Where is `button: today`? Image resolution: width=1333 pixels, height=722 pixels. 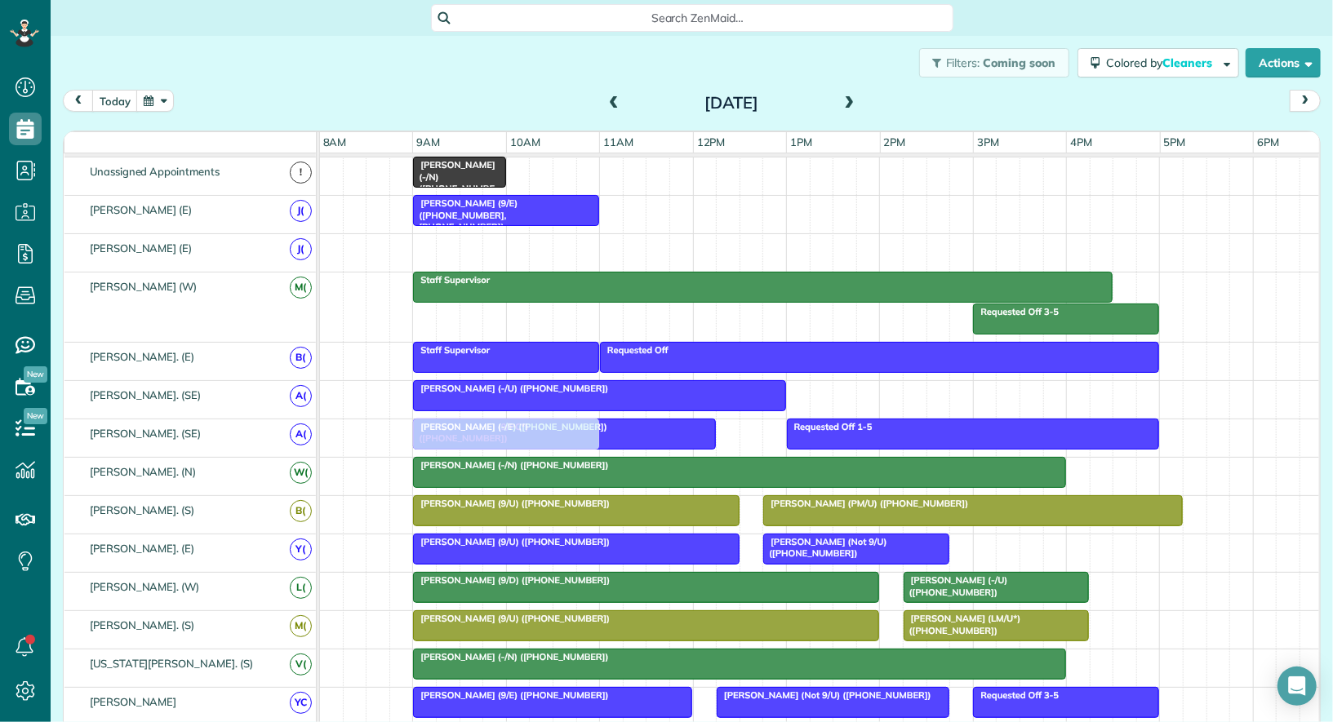
button: today is located at coordinates (115, 100).